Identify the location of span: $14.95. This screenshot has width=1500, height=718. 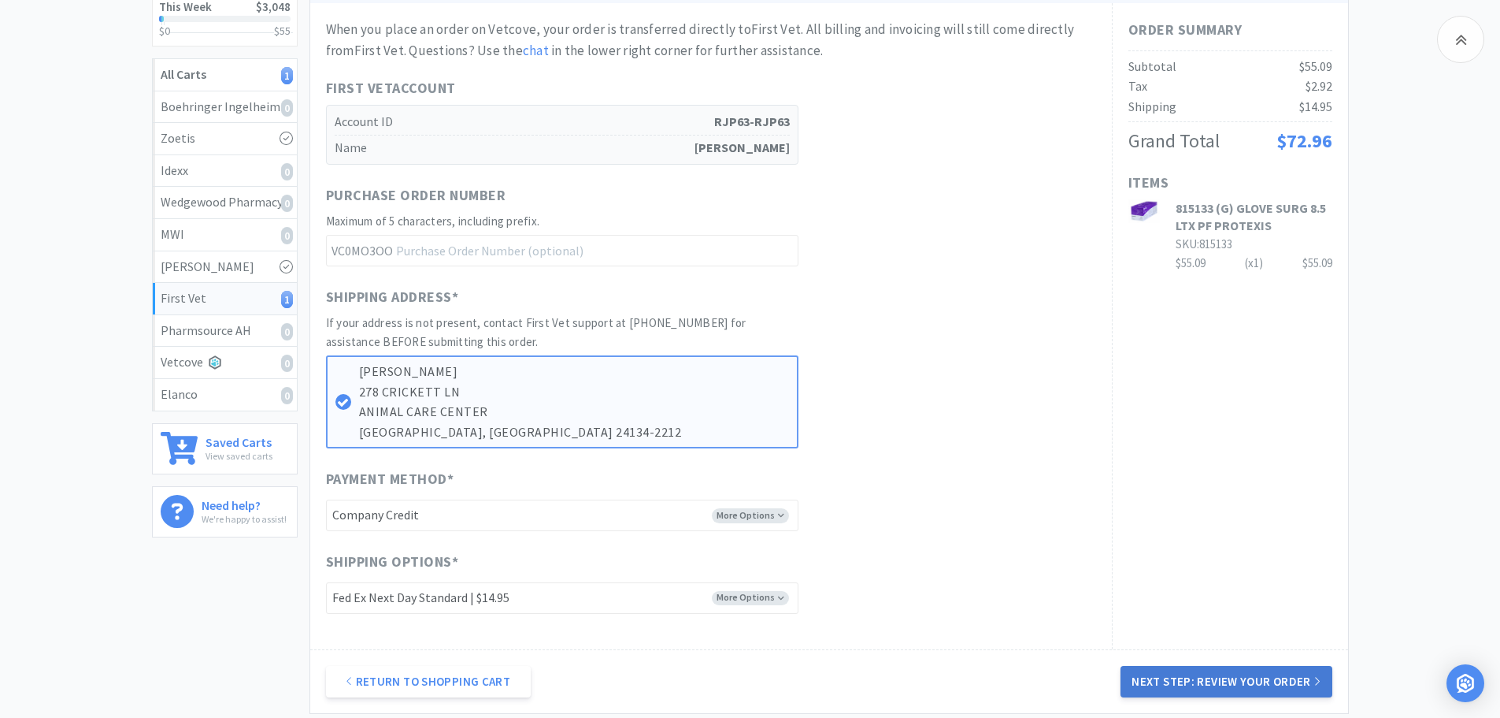
(1316, 106).